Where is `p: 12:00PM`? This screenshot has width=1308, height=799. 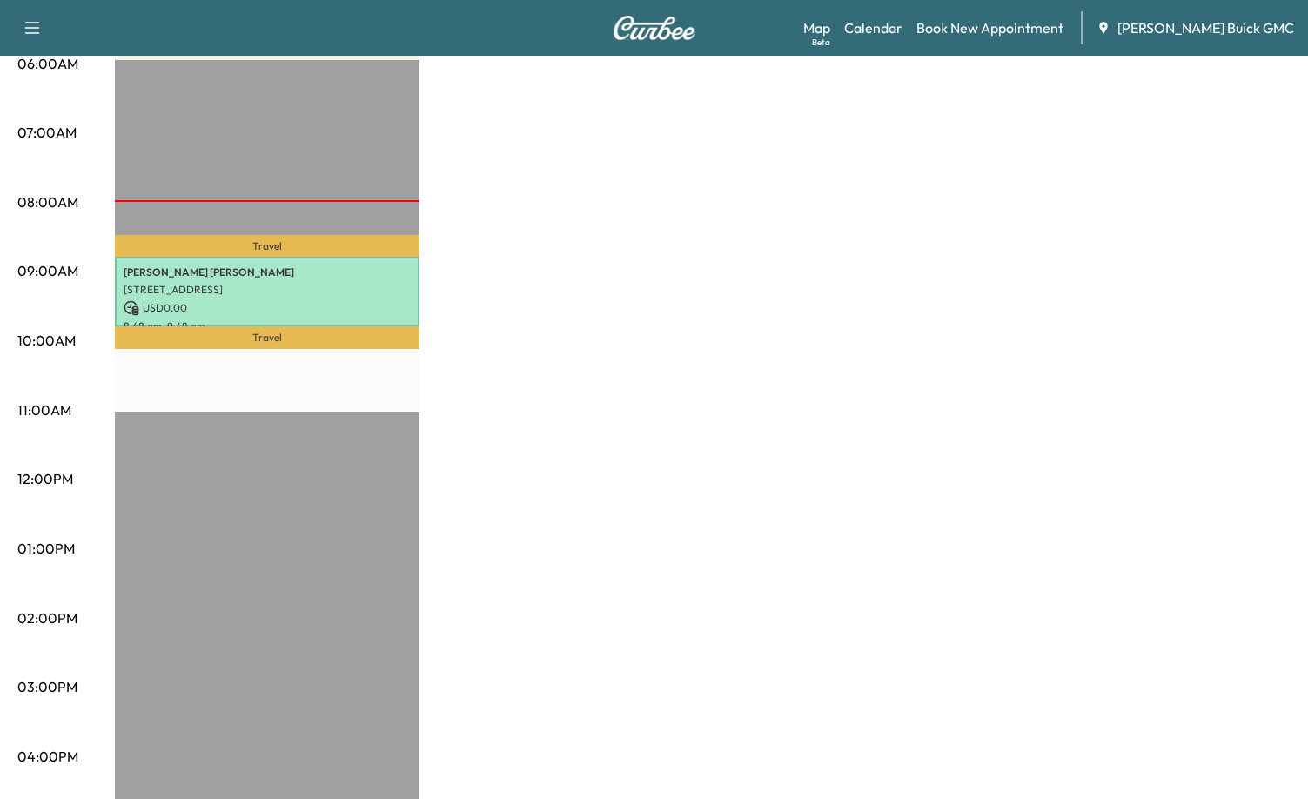
p: 12:00PM is located at coordinates (45, 479).